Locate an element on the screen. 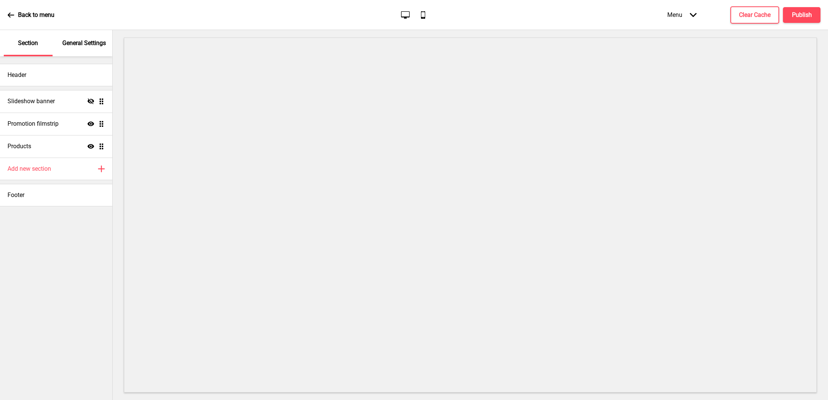 Image resolution: width=828 pixels, height=400 pixels. a: Back to menu is located at coordinates (31, 15).